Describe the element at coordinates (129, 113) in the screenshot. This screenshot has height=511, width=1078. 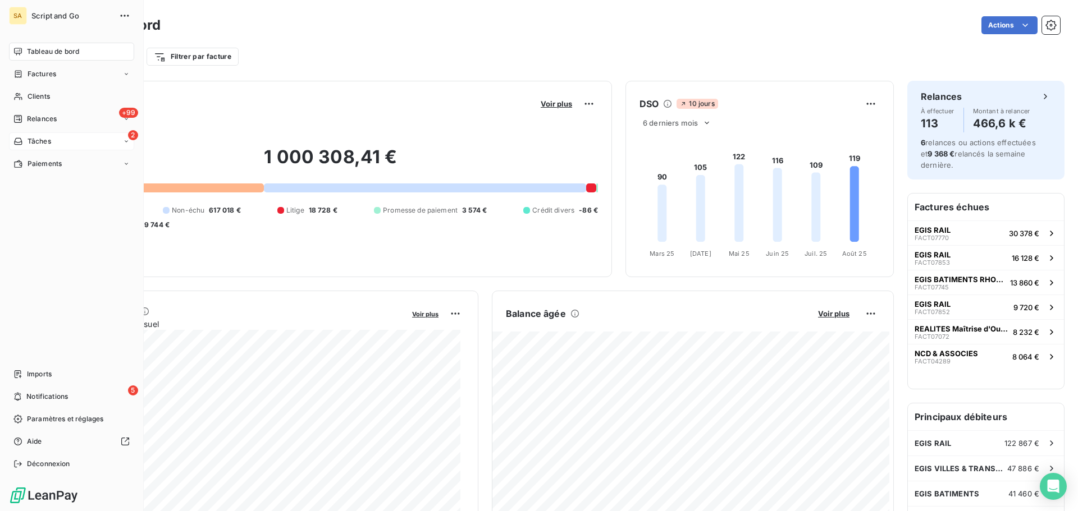
I see `span: +99` at that location.